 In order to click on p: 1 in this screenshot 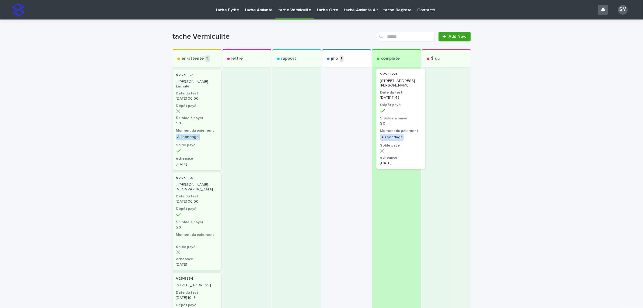, I will do `click(341, 58)`.